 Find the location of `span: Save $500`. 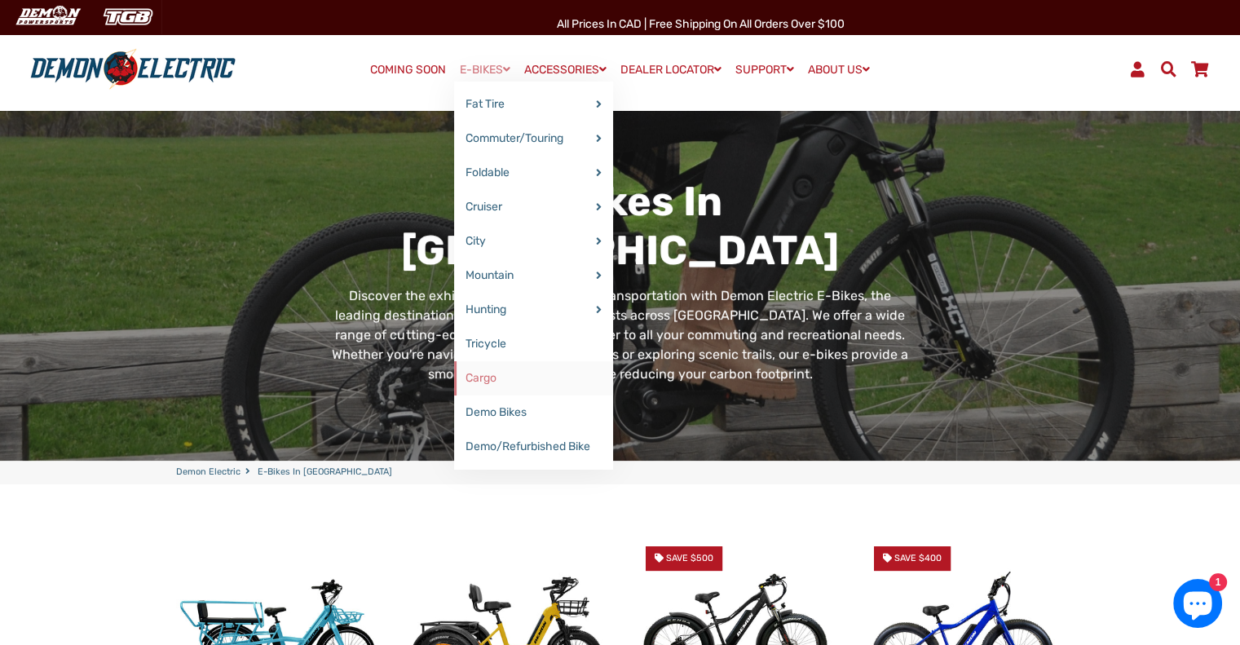

span: Save $500 is located at coordinates (690, 558).